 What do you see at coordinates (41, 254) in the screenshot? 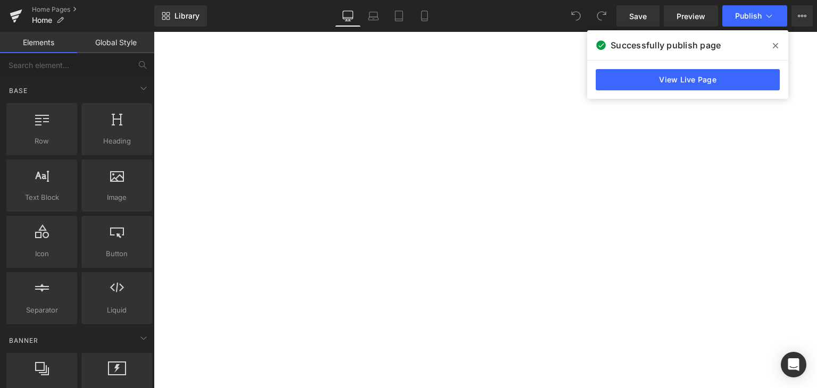
I see `span: Icon` at bounding box center [41, 254].